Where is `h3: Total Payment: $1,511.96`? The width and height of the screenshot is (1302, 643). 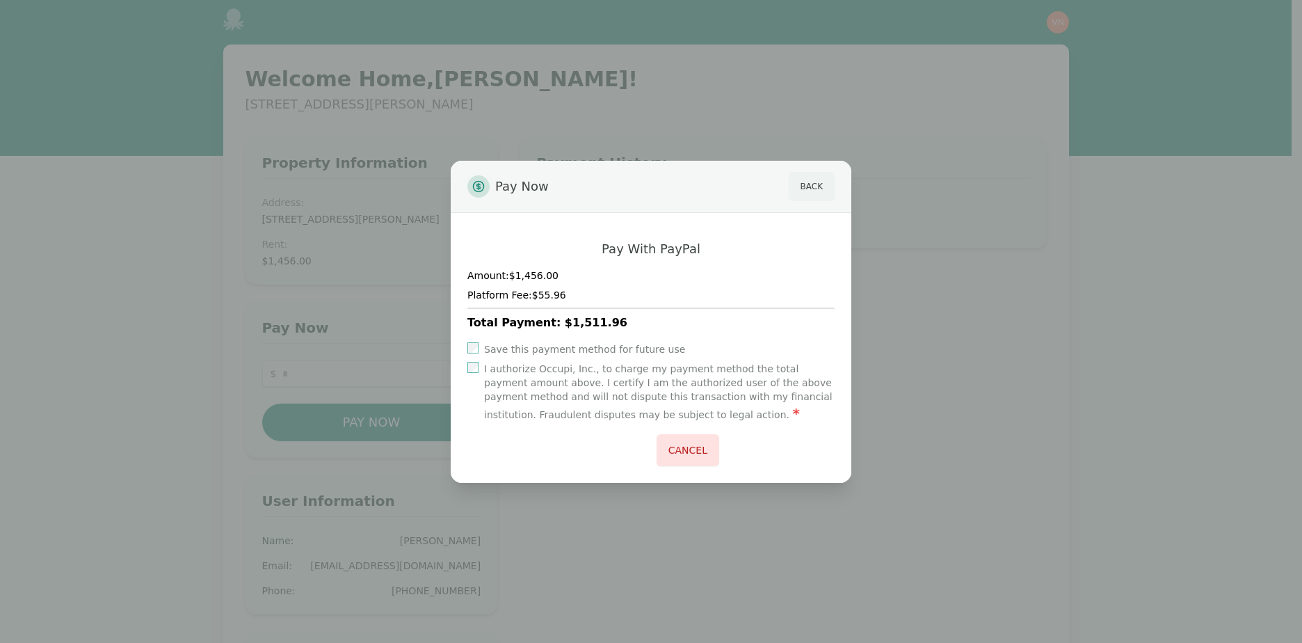
h3: Total Payment: $1,511.96 is located at coordinates (651, 323).